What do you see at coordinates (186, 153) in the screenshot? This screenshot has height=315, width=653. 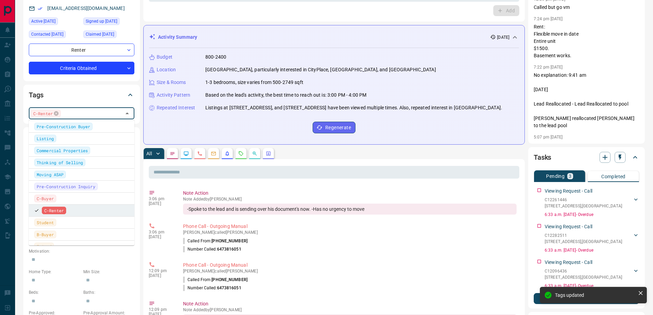 I see `svg: Lead Browsing Activity` at bounding box center [186, 153].